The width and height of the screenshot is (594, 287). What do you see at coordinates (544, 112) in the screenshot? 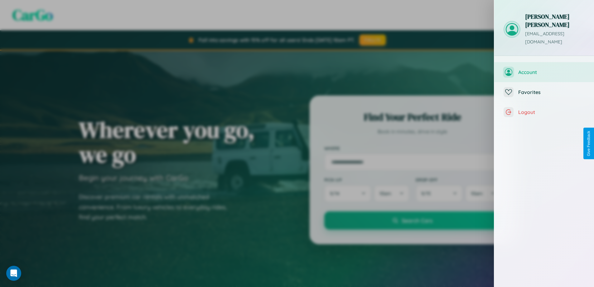
I see `button: Logout` at bounding box center [544, 112].